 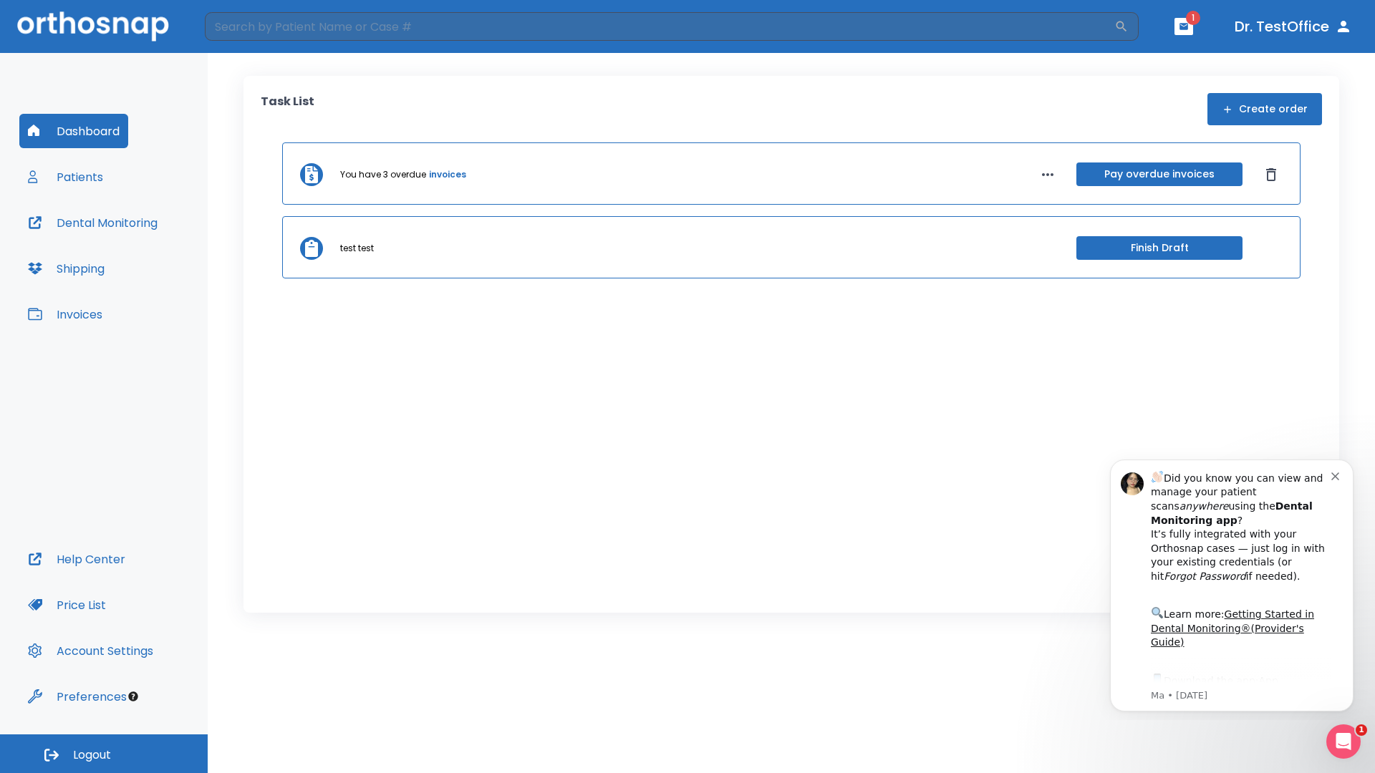 I want to click on button: Pay overdue invoices, so click(x=1159, y=174).